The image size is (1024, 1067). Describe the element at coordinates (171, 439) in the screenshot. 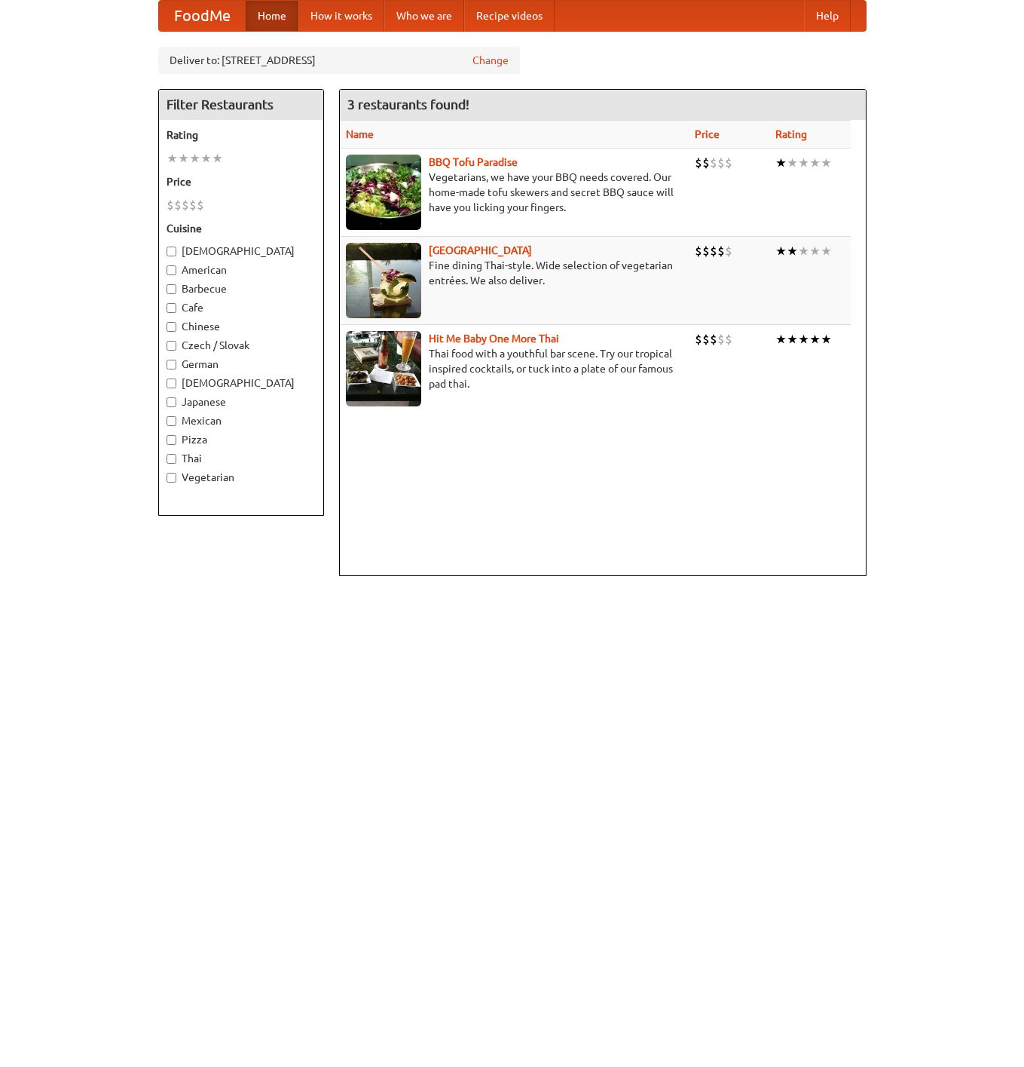

I see `input: Pizza` at that location.